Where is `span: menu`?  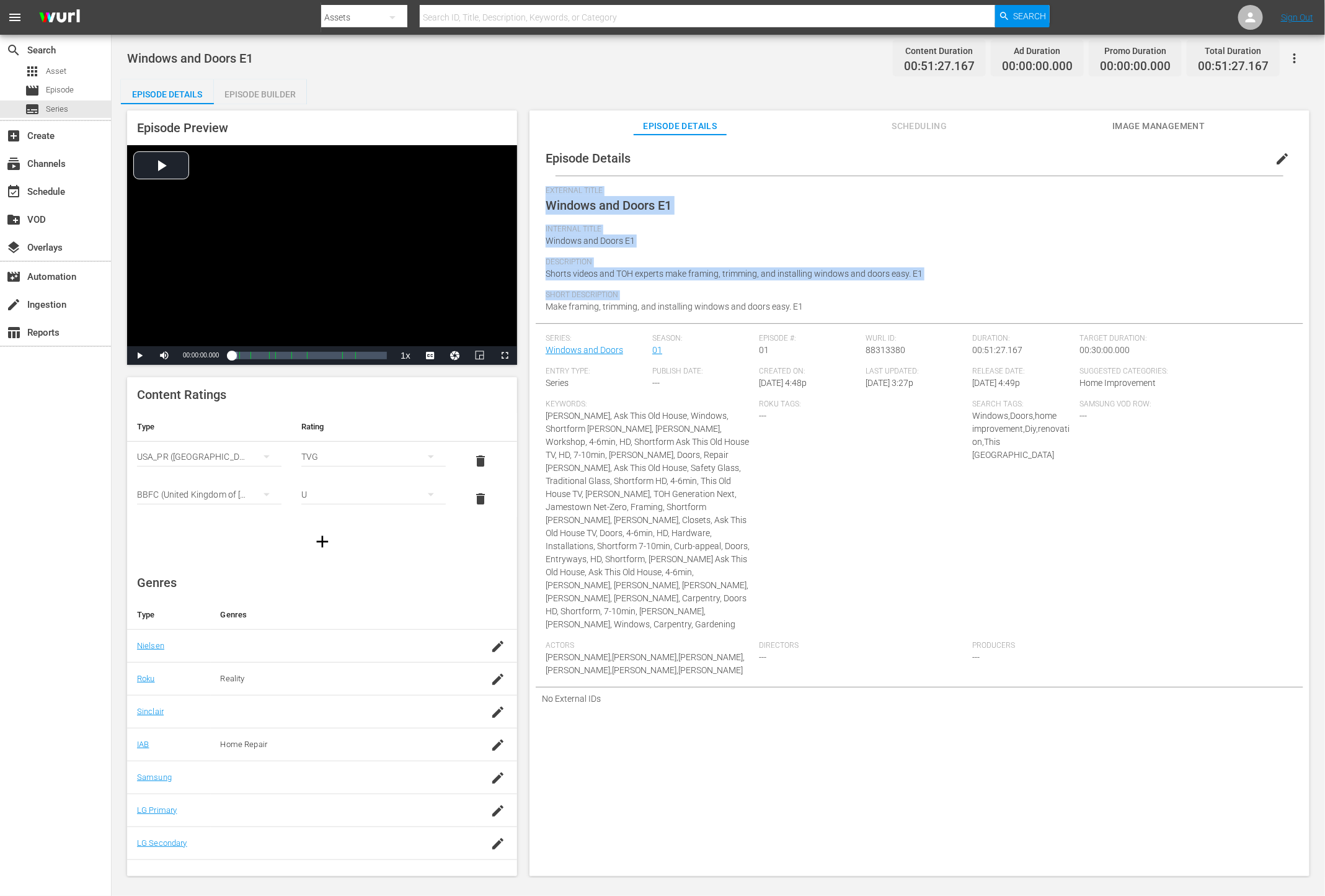 span: menu is located at coordinates (15, 18).